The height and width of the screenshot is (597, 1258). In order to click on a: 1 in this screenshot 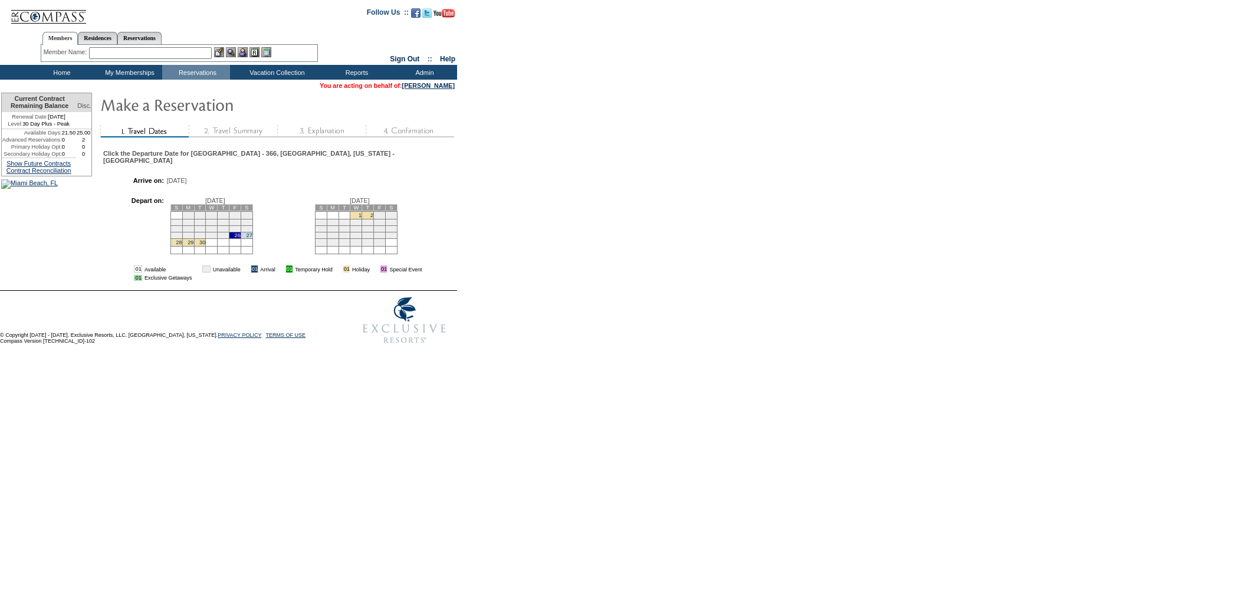, I will do `click(360, 215)`.